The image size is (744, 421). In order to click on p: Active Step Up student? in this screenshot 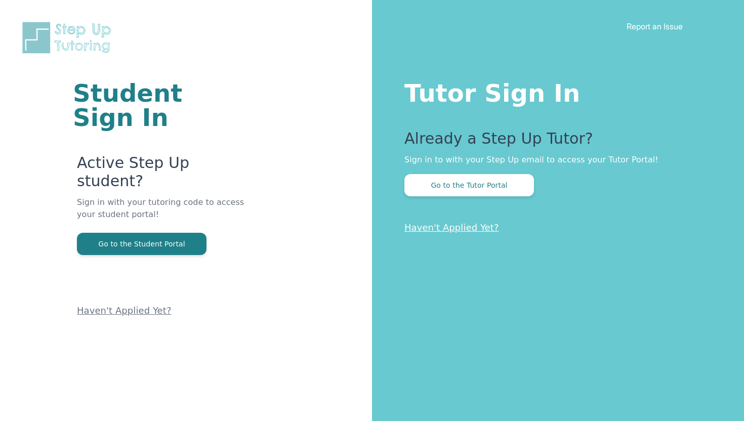, I will do `click(164, 175)`.